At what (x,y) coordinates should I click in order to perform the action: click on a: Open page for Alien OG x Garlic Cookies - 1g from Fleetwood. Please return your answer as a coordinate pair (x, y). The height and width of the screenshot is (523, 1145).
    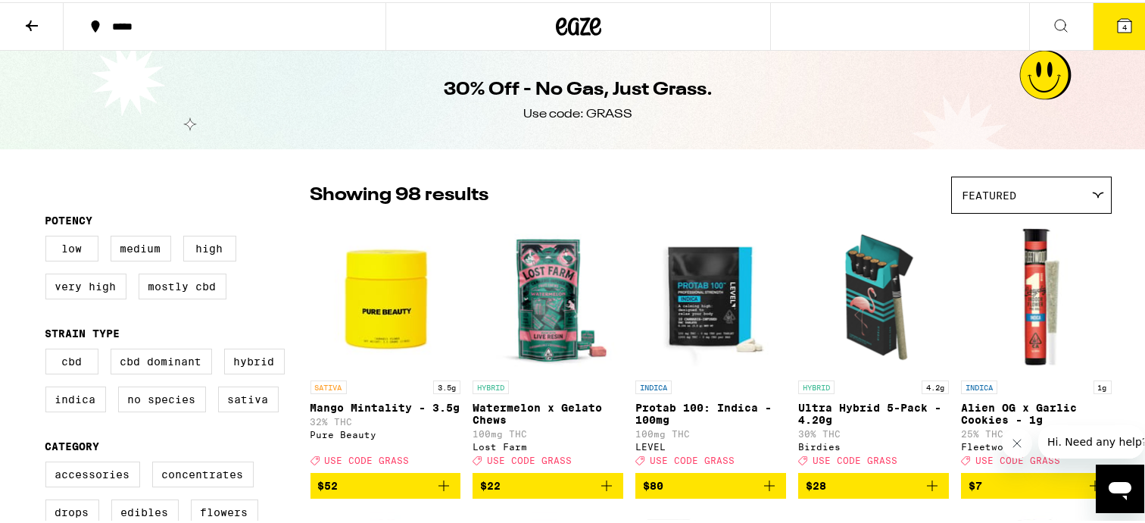
    Looking at the image, I should click on (1036, 345).